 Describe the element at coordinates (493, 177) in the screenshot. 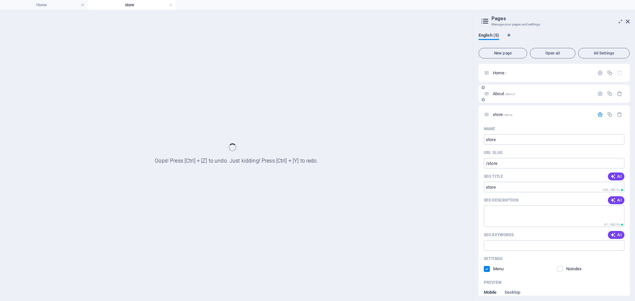

I see `label: The page title in search results and browser tabs` at that location.